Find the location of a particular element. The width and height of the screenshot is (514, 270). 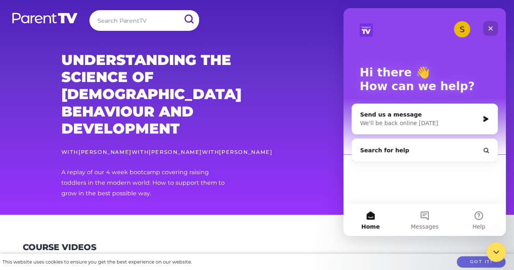

div: Close is located at coordinates (147, 20).